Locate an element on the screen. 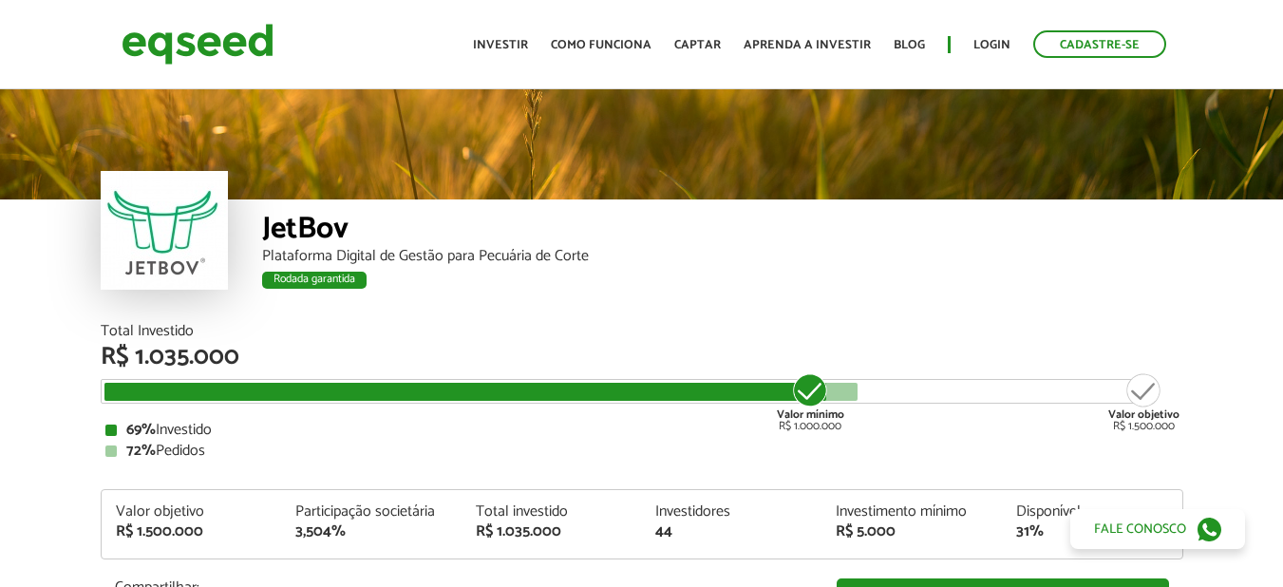 The height and width of the screenshot is (587, 1283). a: Como funciona is located at coordinates (601, 45).